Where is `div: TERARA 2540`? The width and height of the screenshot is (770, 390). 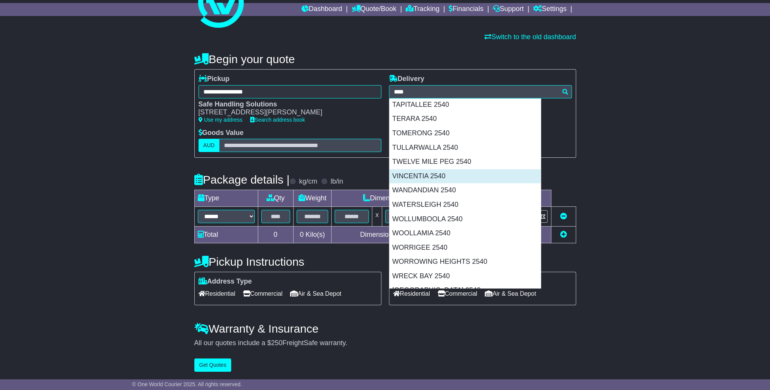
div: TERARA 2540 is located at coordinates (465, 119).